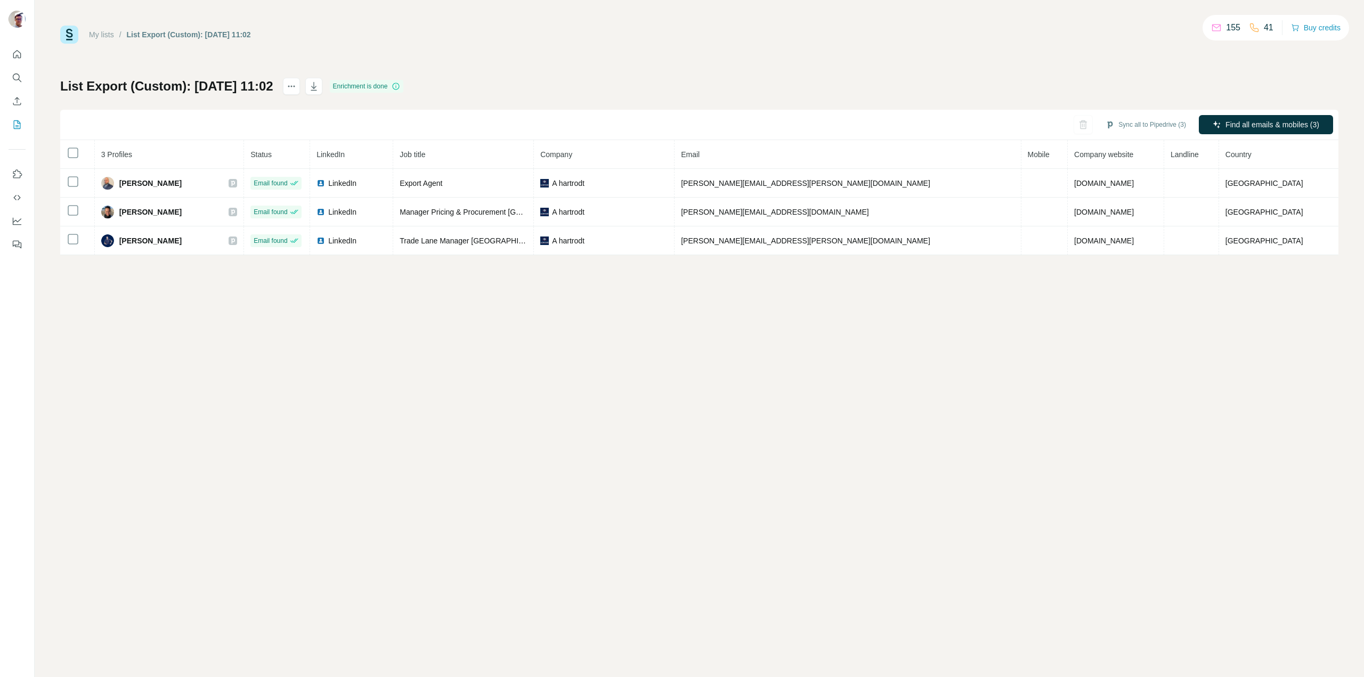 This screenshot has width=1364, height=677. Describe the element at coordinates (421, 183) in the screenshot. I see `span: Export Agent` at that location.